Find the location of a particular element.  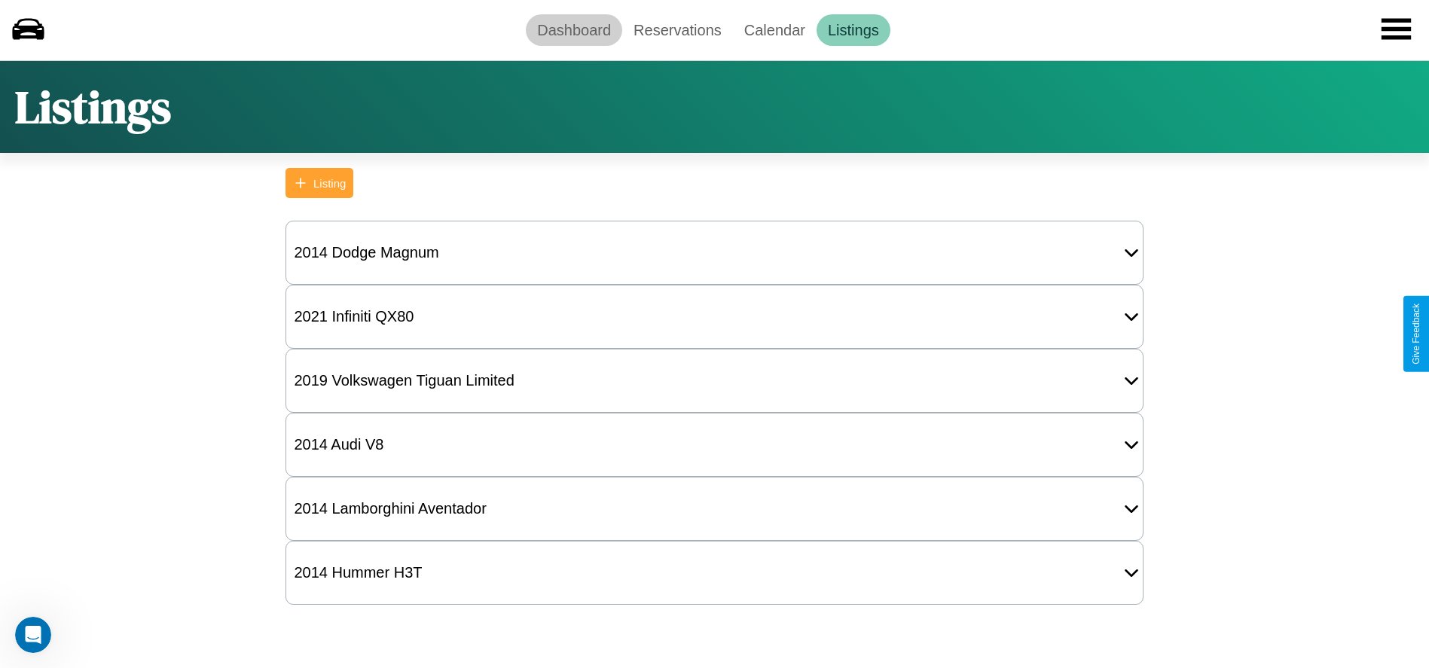

div: 2019 Volkswagen Tiguan Limited is located at coordinates (404, 380).